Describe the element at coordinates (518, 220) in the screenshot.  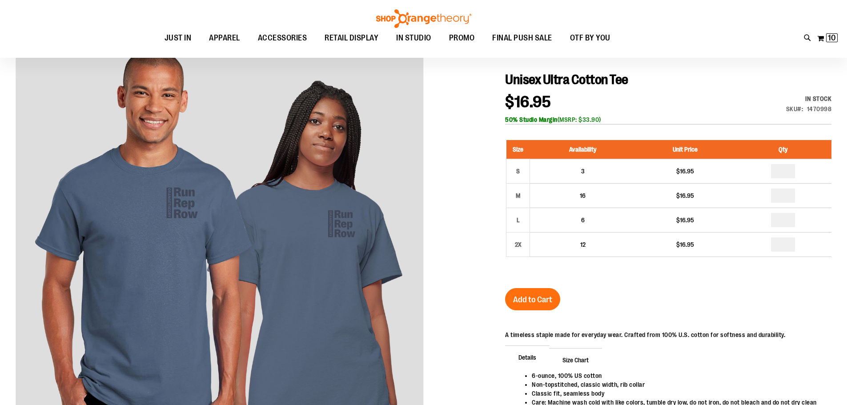
I see `div: L` at that location.